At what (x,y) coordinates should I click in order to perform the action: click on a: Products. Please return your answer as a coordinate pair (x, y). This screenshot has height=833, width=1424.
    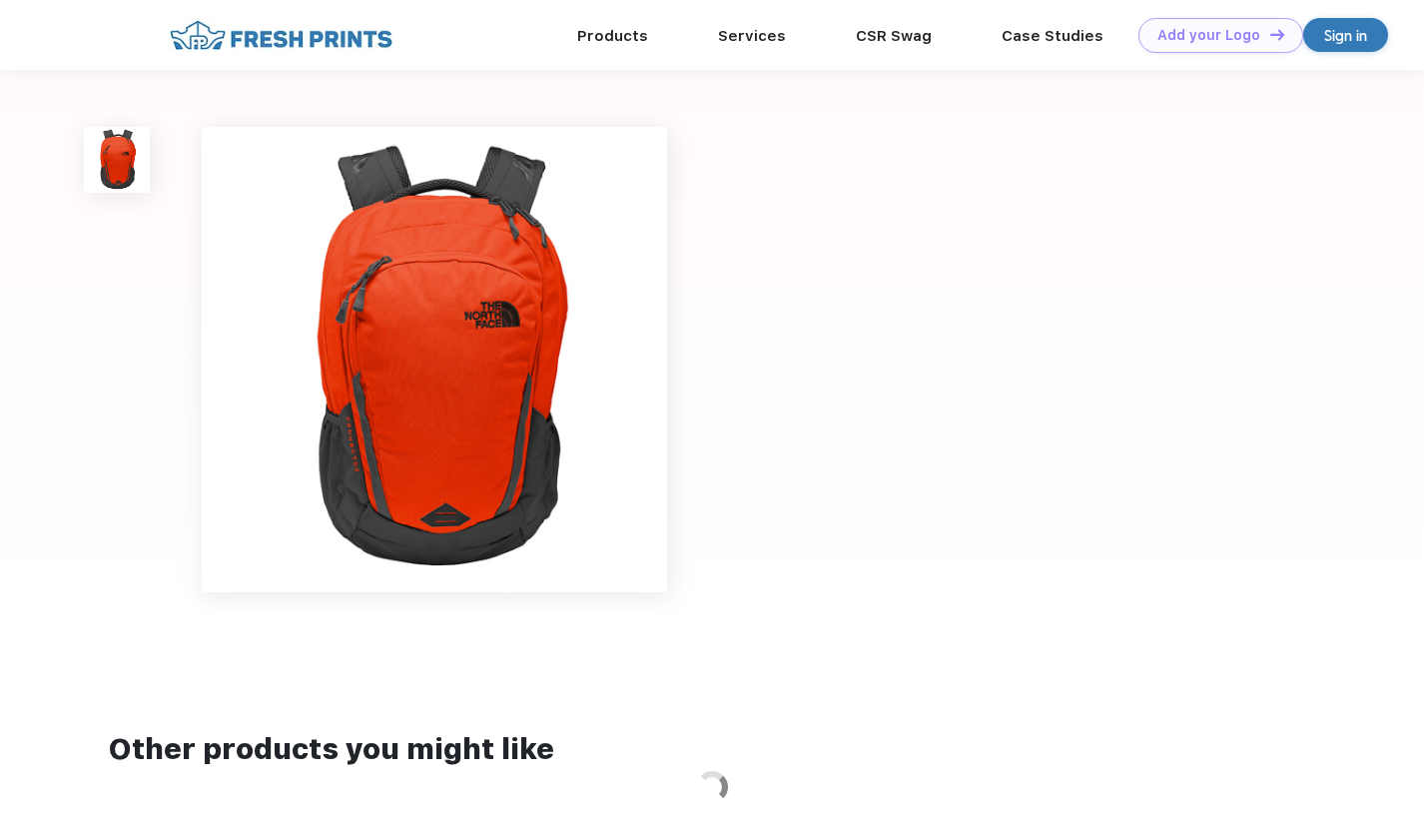
    Looking at the image, I should click on (612, 36).